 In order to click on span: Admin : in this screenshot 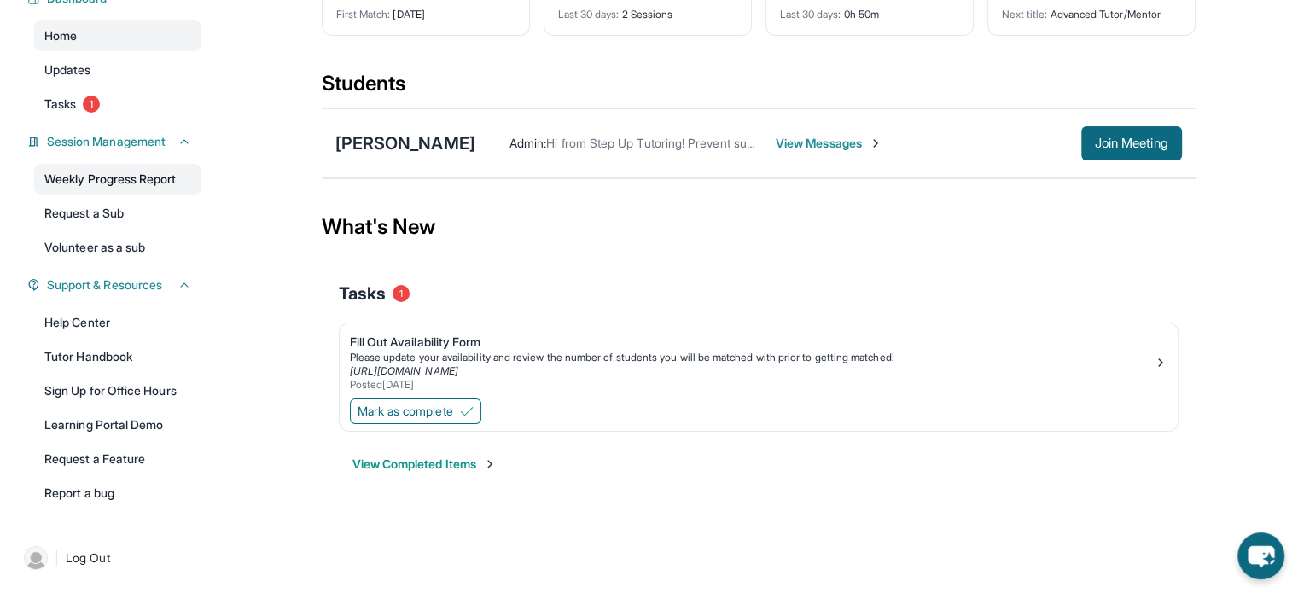, I will do `click(527, 143)`.